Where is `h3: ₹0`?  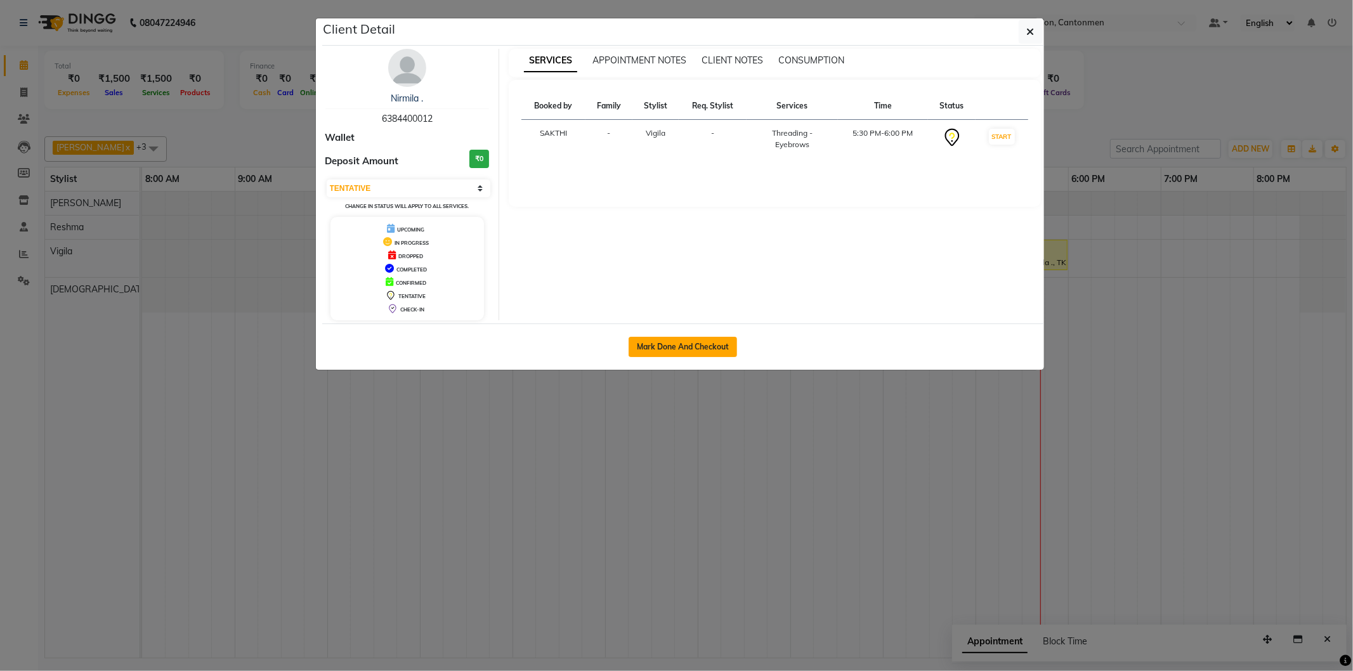
h3: ₹0 is located at coordinates (479, 159).